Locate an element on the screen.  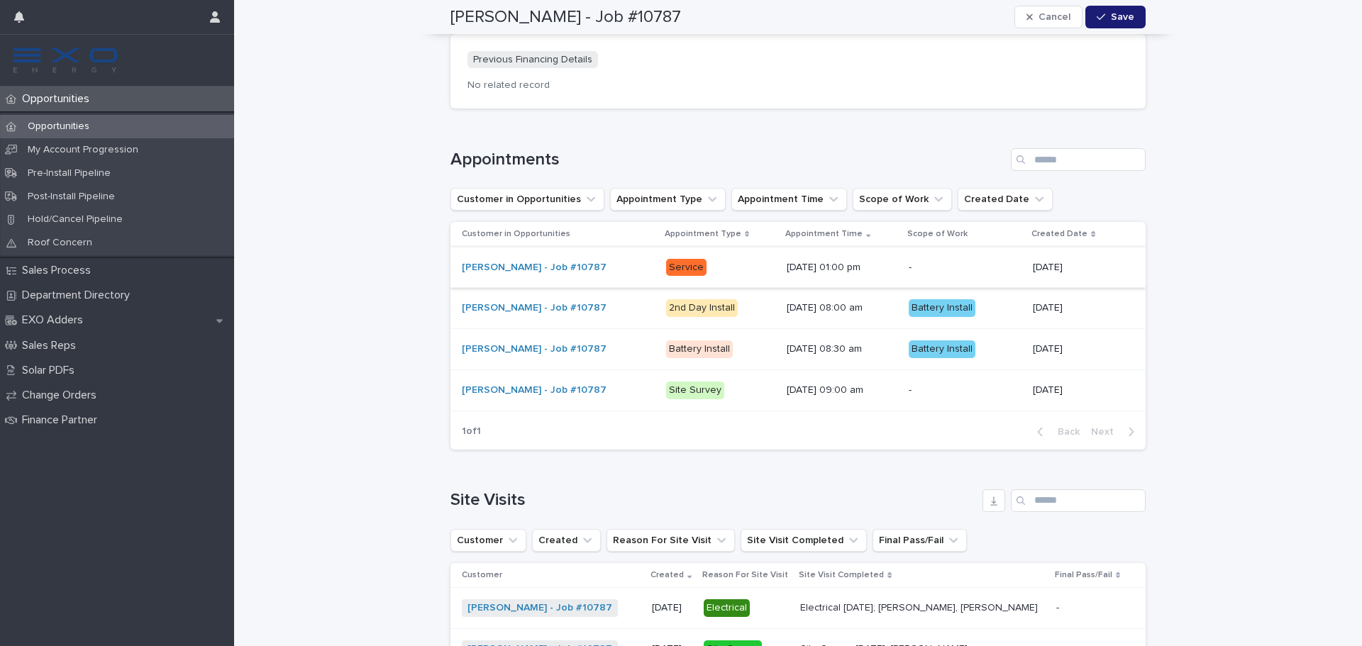
button: Scope of Work is located at coordinates (902, 199).